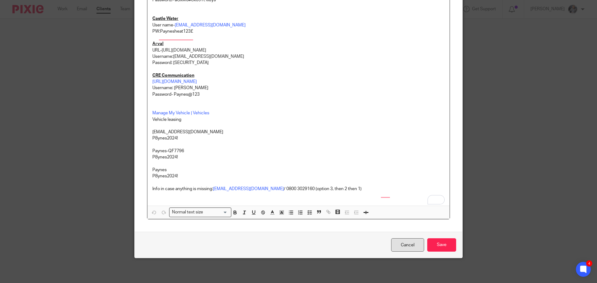 Image resolution: width=597 pixels, height=283 pixels. Describe the element at coordinates (299, 189) in the screenshot. I see `p: Info in case anything is missing: / 0800 3029160 (option 3, then 2 then 1)` at that location.